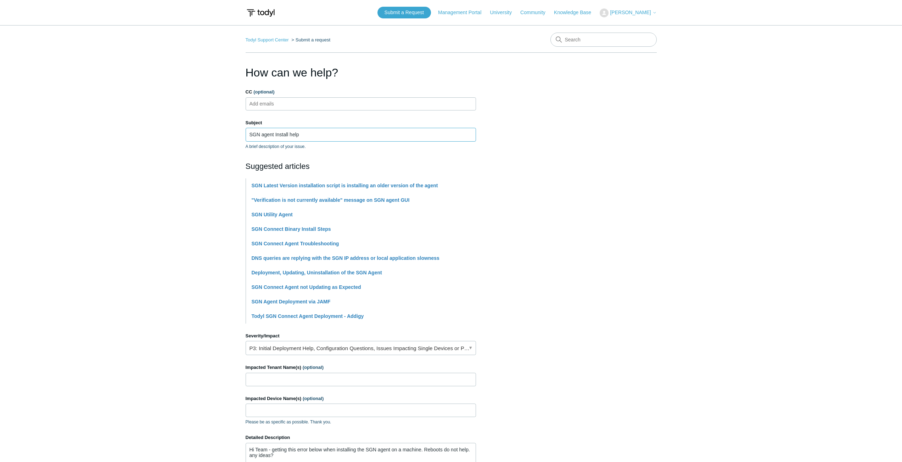 The image size is (902, 462). Describe the element at coordinates (361, 422) in the screenshot. I see `p: Please be as specific as possible. Thank you.` at that location.